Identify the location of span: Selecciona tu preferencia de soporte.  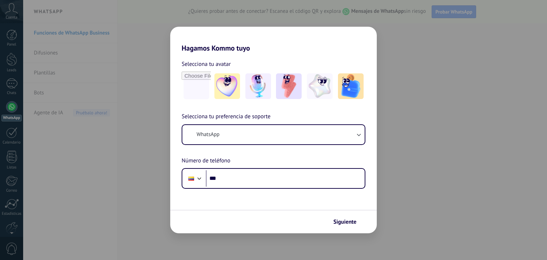
(226, 117).